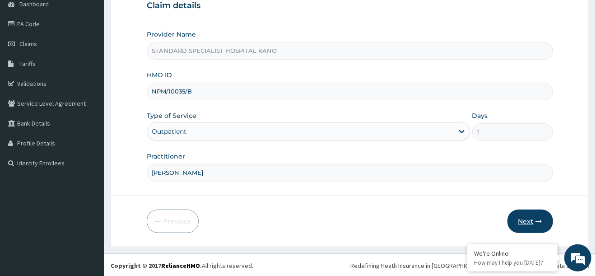 The image size is (596, 276). What do you see at coordinates (349, 91) in the screenshot?
I see `input: Enter HMO ID` at bounding box center [349, 91].